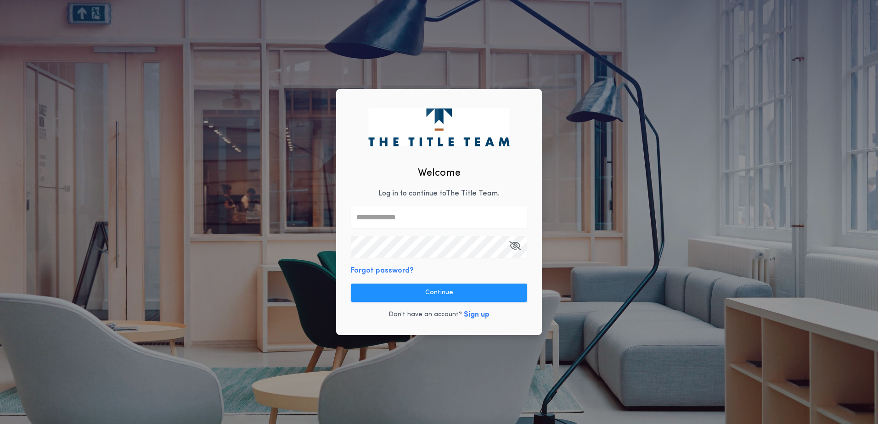 Image resolution: width=878 pixels, height=424 pixels. Describe the element at coordinates (425, 315) in the screenshot. I see `p: Don't have an account?` at that location.